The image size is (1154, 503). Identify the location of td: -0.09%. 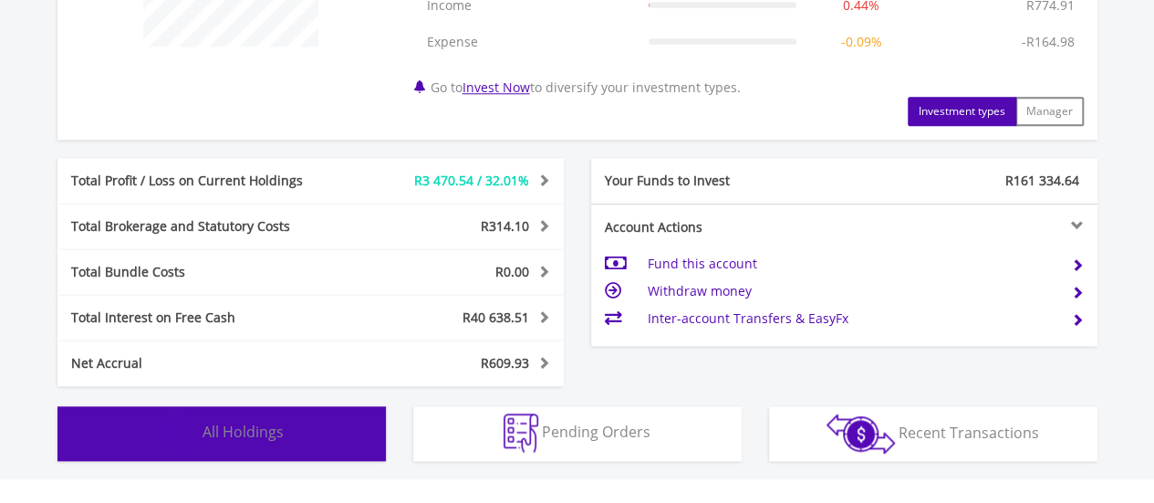
(861, 42).